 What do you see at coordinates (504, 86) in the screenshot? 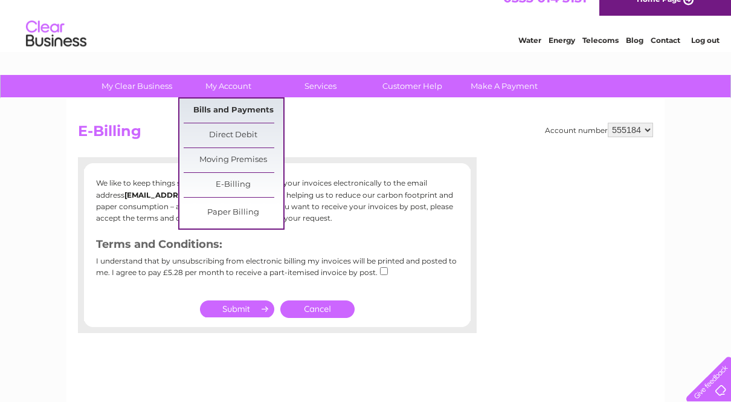
I see `a: Make A Payment` at bounding box center [504, 86].